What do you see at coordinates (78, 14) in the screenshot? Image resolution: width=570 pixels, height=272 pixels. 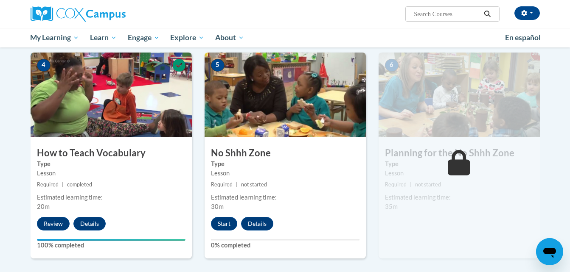 I see `img: Cox Campus` at bounding box center [78, 14].